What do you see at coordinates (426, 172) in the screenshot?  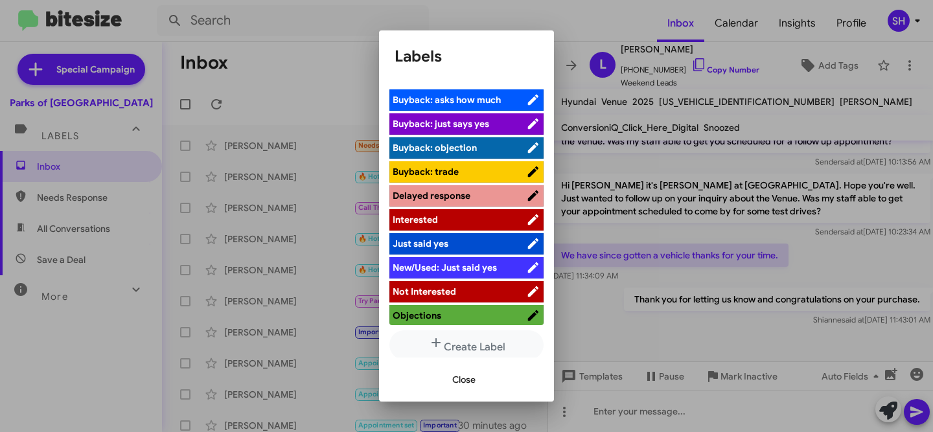 I see `span: Buyback: trade` at bounding box center [426, 172].